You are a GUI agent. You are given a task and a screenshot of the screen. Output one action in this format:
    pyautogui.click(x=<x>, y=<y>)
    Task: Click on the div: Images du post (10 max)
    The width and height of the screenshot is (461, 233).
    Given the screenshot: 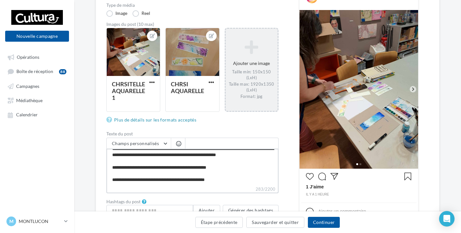 What is the action you would take?
    pyautogui.click(x=193, y=24)
    